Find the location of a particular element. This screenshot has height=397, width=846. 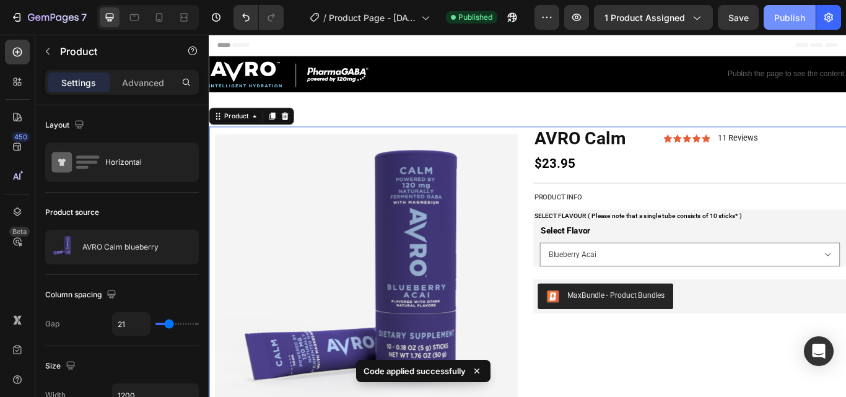

div: Layout is located at coordinates (66, 125).